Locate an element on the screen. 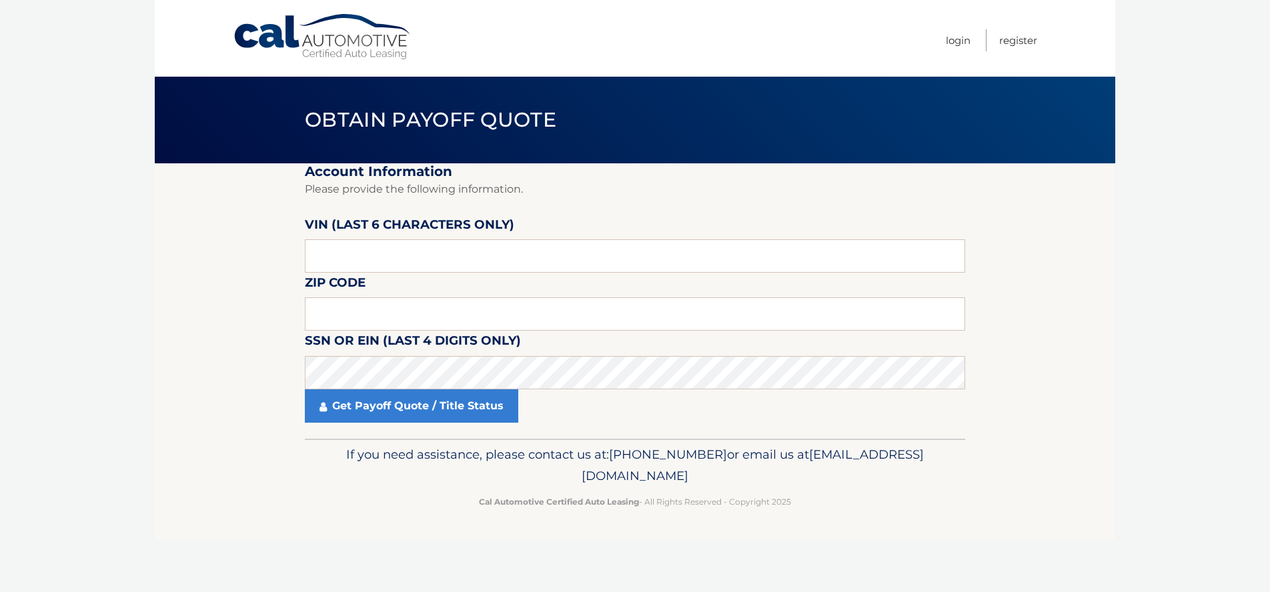 The height and width of the screenshot is (592, 1270). a: Login is located at coordinates (958, 40).